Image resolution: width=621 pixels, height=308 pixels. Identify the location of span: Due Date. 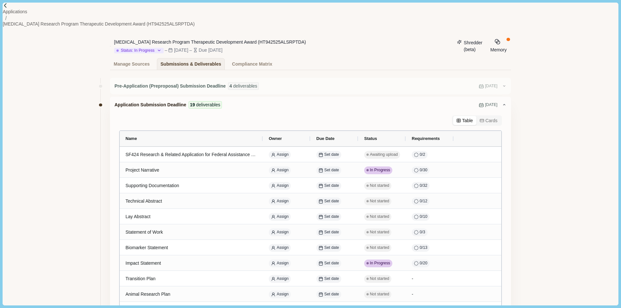
(325, 138).